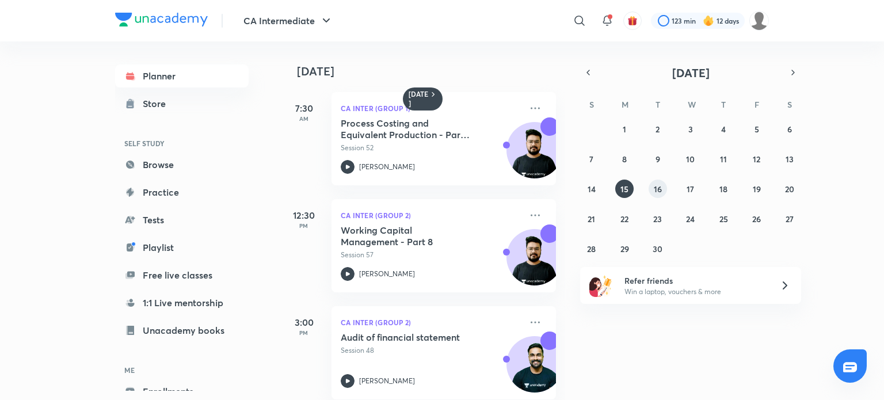 This screenshot has height=400, width=884. I want to click on h6: ME, so click(182, 370).